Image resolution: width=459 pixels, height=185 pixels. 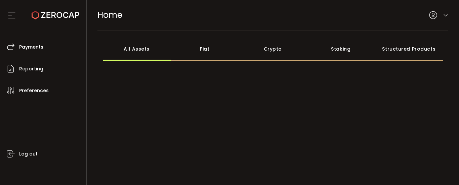 What do you see at coordinates (28, 154) in the screenshot?
I see `span: Log out` at bounding box center [28, 154].